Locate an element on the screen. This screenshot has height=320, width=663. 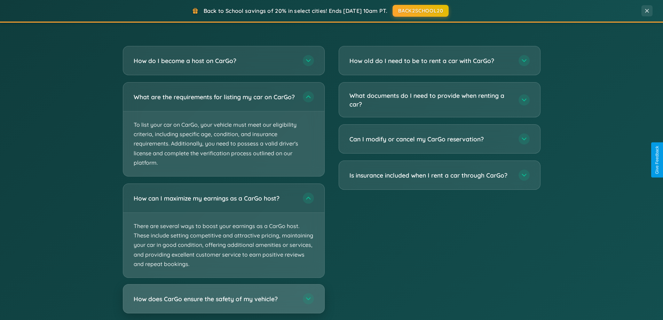
button: BACK2SCHOOL20 is located at coordinates (420, 11).